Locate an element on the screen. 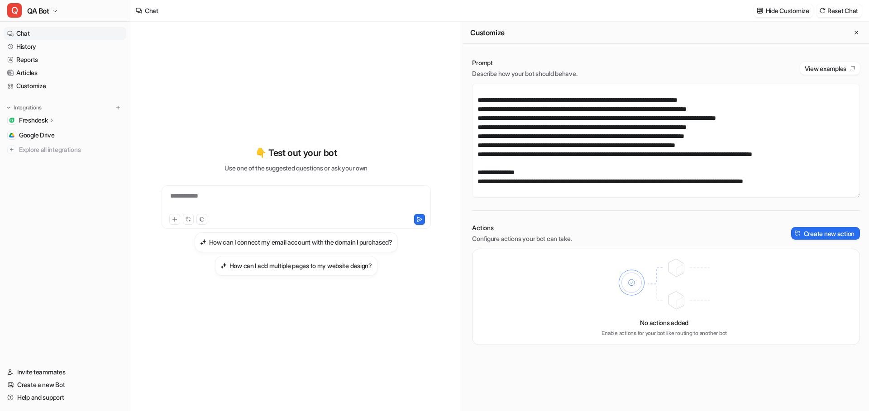  h2: Customize is located at coordinates (487, 33).